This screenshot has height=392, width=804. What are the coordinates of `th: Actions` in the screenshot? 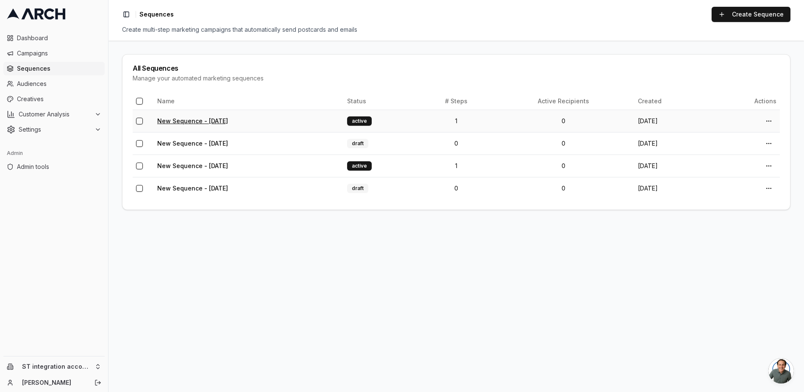 It's located at (744, 101).